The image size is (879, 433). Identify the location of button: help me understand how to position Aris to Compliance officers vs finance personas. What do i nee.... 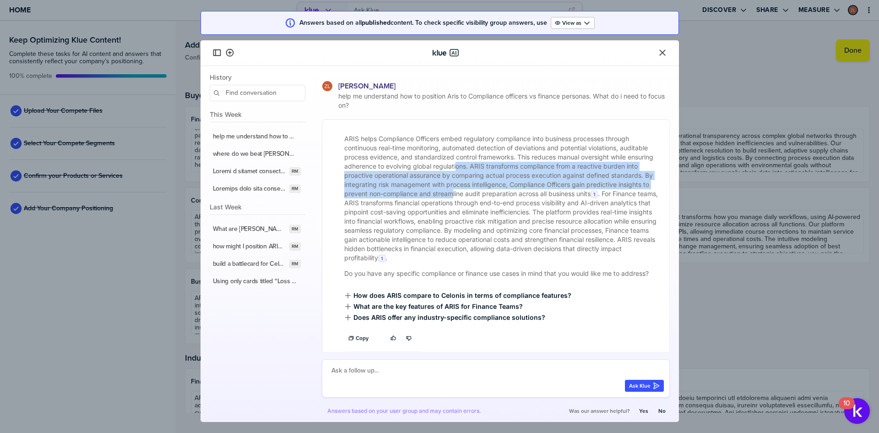
(257, 136).